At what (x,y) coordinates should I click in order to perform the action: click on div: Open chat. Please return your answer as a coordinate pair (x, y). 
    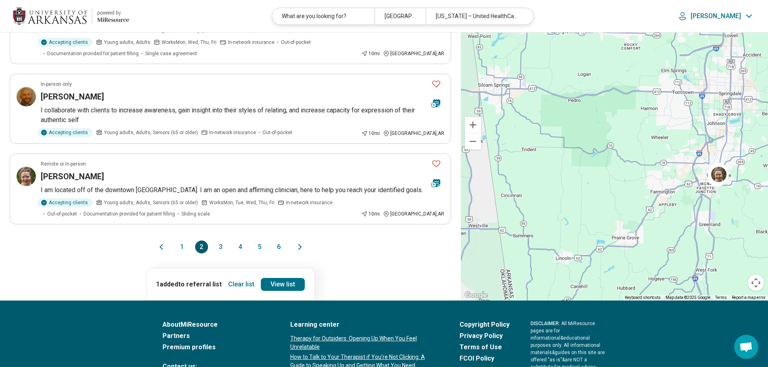
    Looking at the image, I should click on (746, 347).